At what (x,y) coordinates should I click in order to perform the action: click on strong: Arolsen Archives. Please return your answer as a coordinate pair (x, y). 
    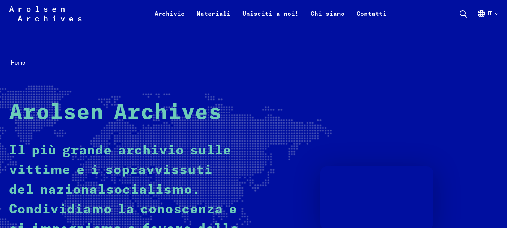
    Looking at the image, I should click on (115, 113).